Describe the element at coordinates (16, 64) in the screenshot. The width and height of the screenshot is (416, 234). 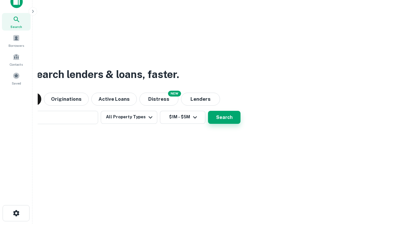
I see `span: Contacts` at that location.